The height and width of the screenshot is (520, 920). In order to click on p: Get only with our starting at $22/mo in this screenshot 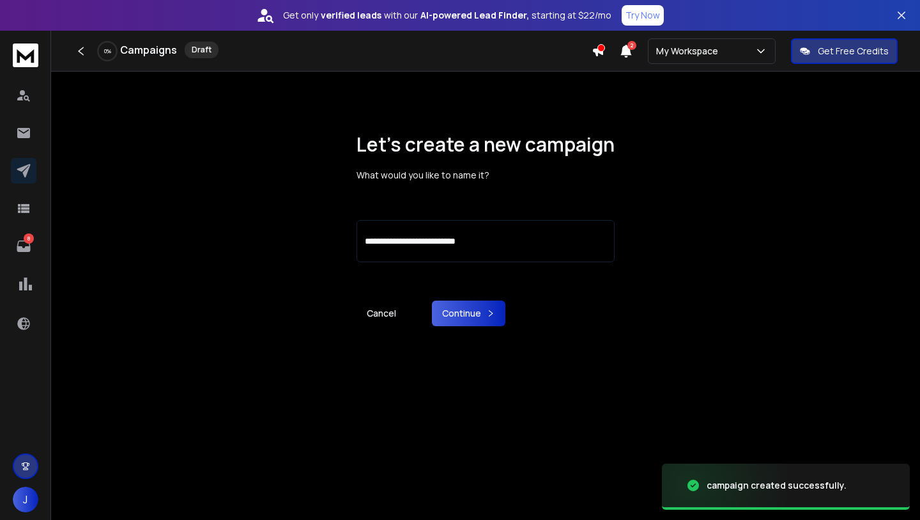, I will do `click(447, 15)`.